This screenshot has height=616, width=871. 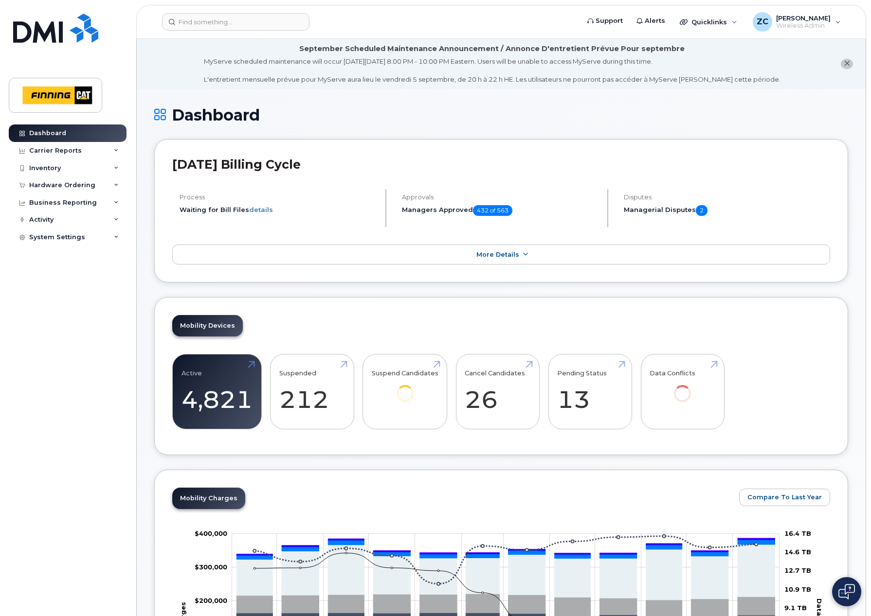 What do you see at coordinates (278, 210) in the screenshot?
I see `li: Waiting for Bill Files` at bounding box center [278, 210].